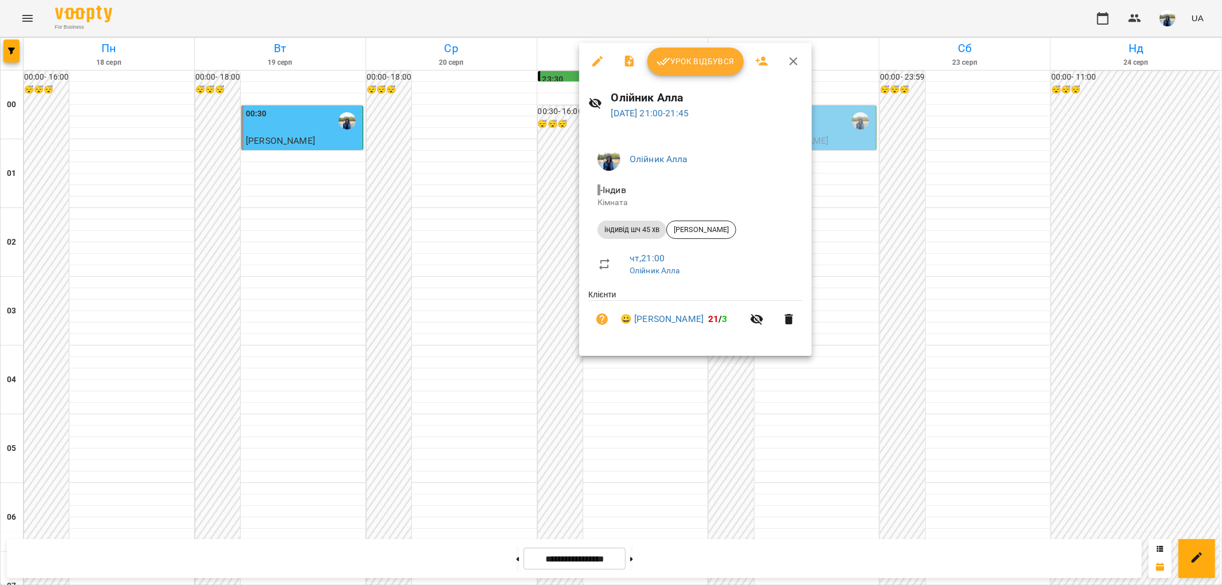  Describe the element at coordinates (632, 230) in the screenshot. I see `span: індивід шч 45 хв` at that location.